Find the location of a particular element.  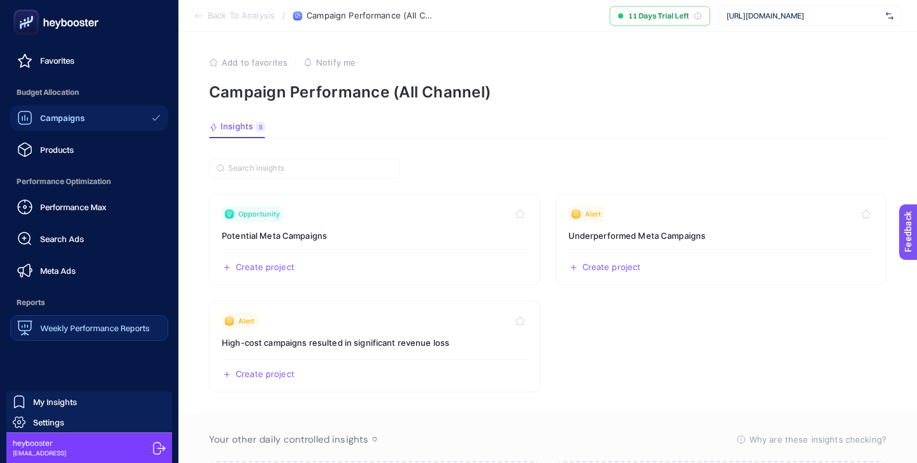

span: Budget Allocation is located at coordinates (89, 92).